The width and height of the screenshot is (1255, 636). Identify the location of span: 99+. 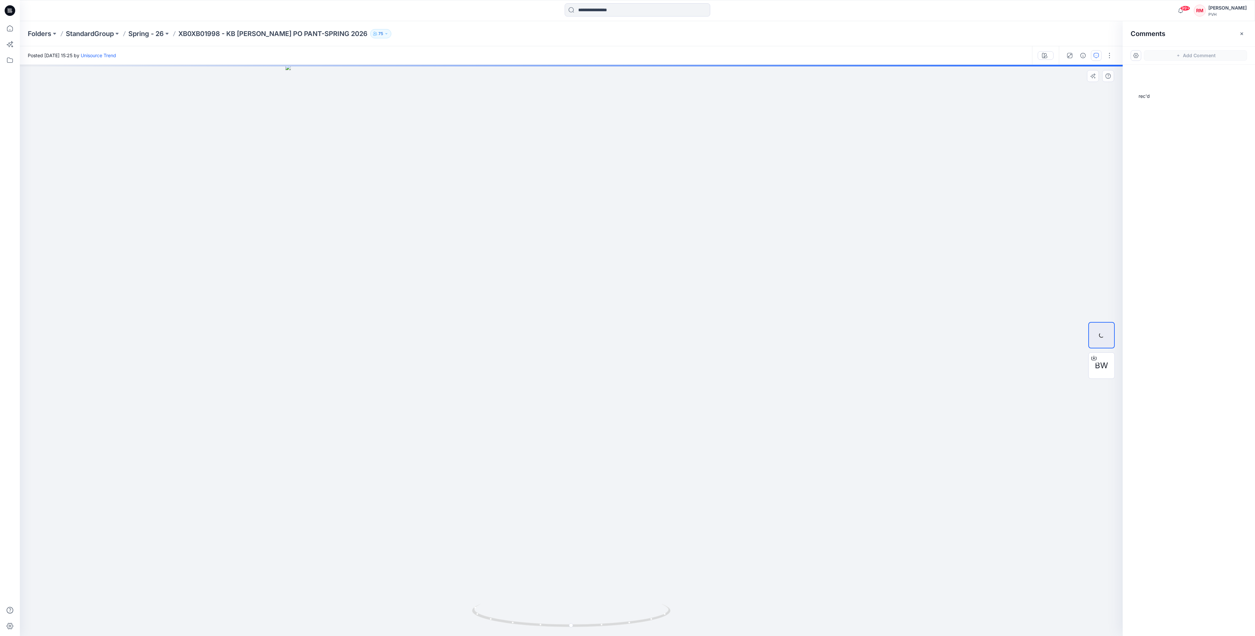
(1185, 8).